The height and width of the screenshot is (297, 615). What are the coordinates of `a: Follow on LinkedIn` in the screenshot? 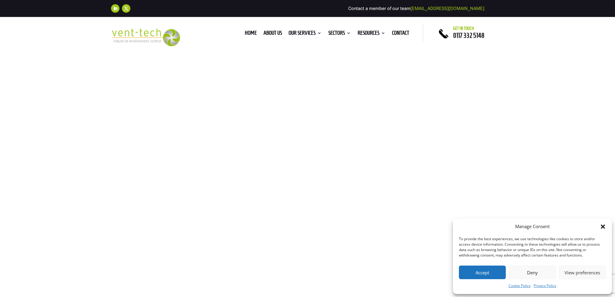 It's located at (115, 8).